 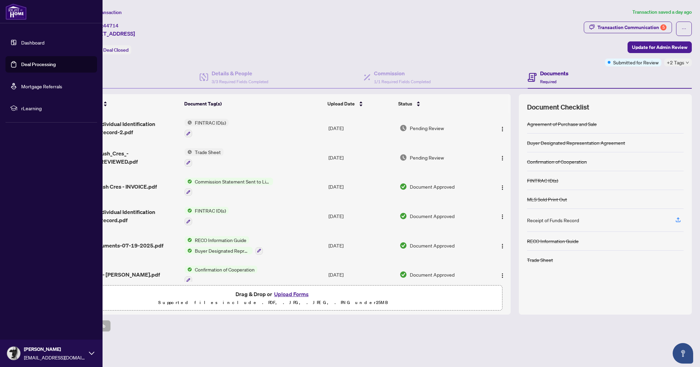 What do you see at coordinates (253, 104) in the screenshot?
I see `th: Document Tag(s)` at bounding box center [253, 104].